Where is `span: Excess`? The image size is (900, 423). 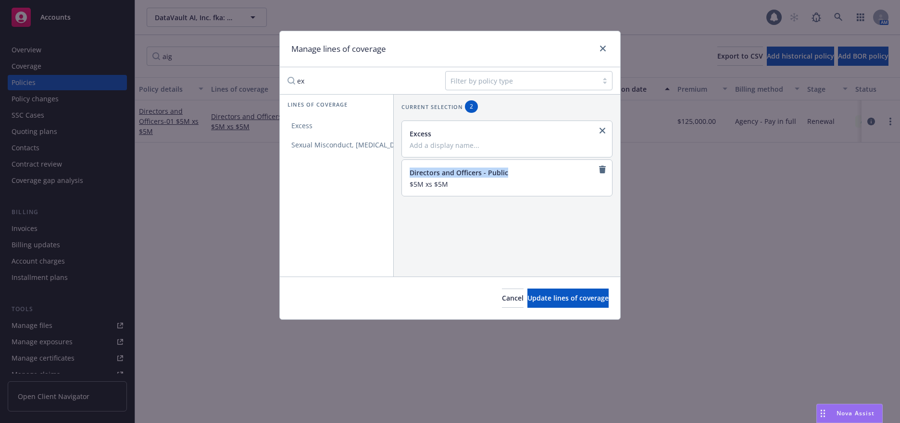
span: Excess is located at coordinates (302, 125).